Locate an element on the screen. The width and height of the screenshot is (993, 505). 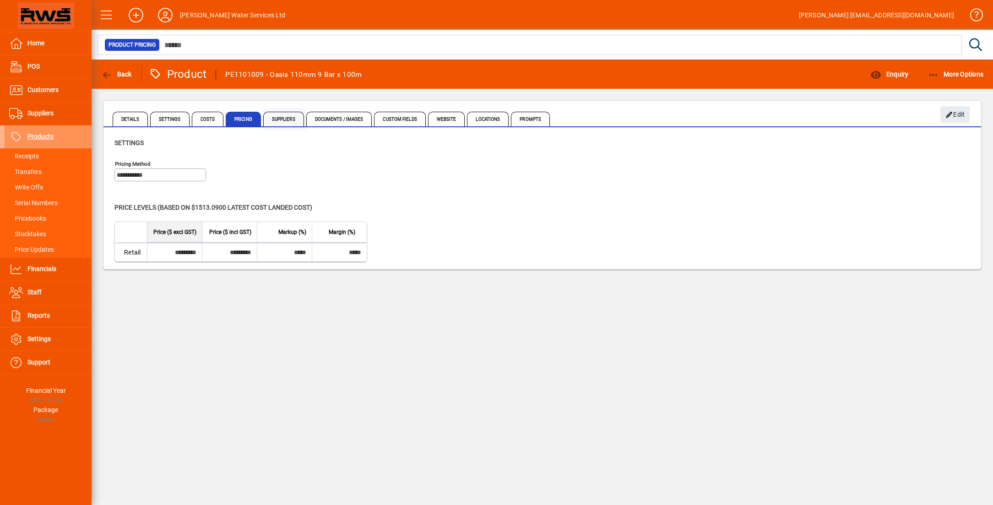
span: Price levels (based on $1513.0900 Latest cost landed cost) is located at coordinates (213, 207).